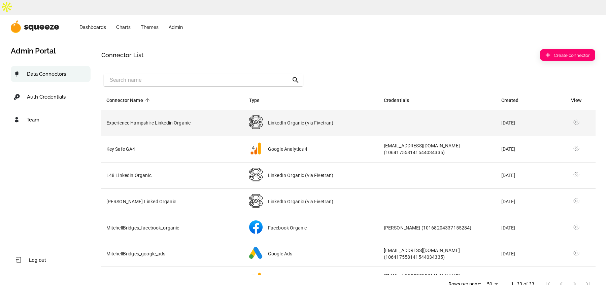 Image resolution: width=606 pixels, height=285 pixels. Describe the element at coordinates (580, 100) in the screenshot. I see `span: View` at that location.